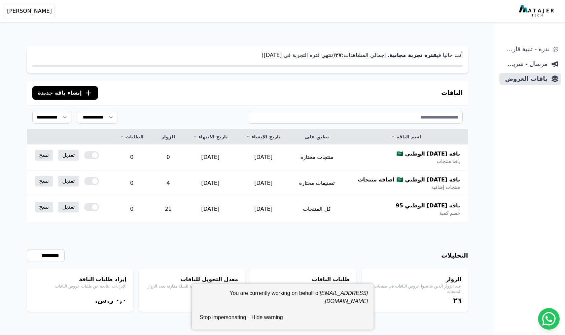  I want to click on h3: الباقات, so click(452, 93).